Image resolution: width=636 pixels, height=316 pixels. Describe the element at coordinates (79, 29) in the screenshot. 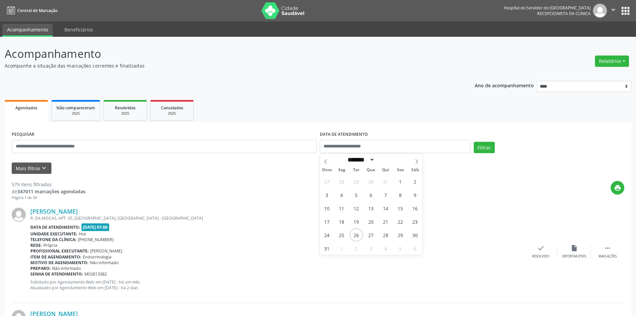

I see `a: Beneficiários` at that location.